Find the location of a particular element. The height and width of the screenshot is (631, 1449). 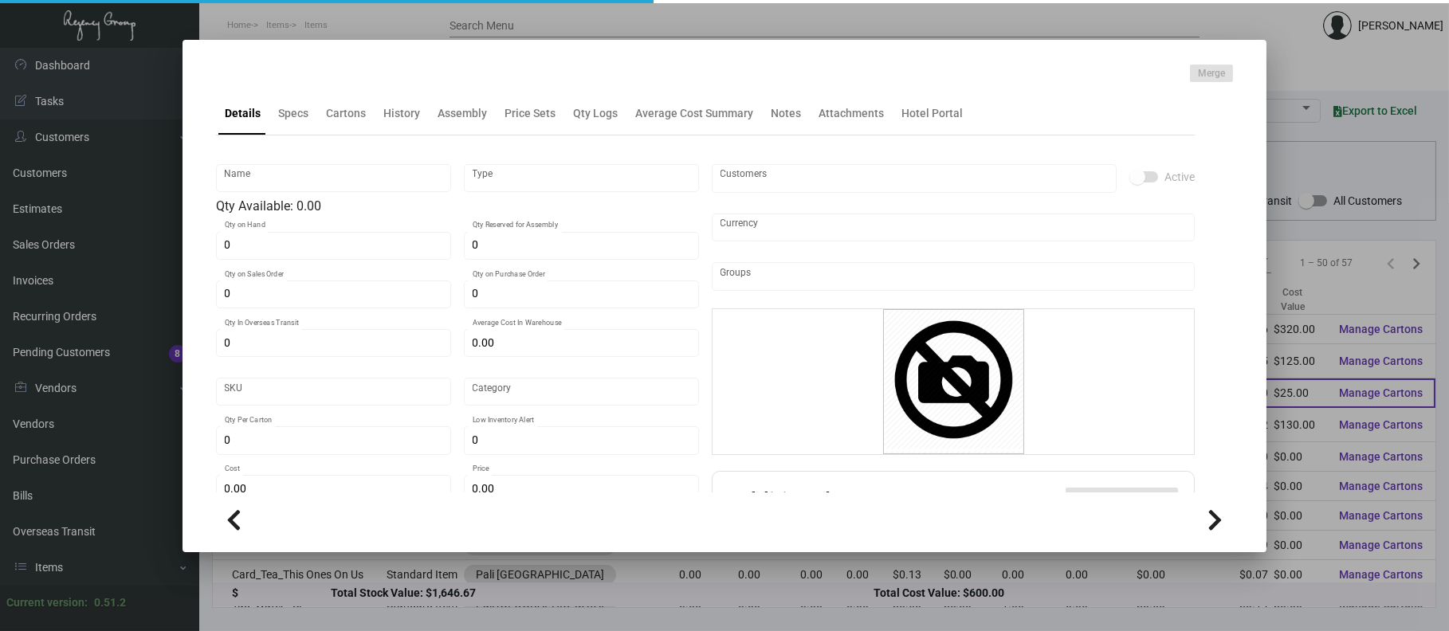

button: Merge is located at coordinates (1212, 73).